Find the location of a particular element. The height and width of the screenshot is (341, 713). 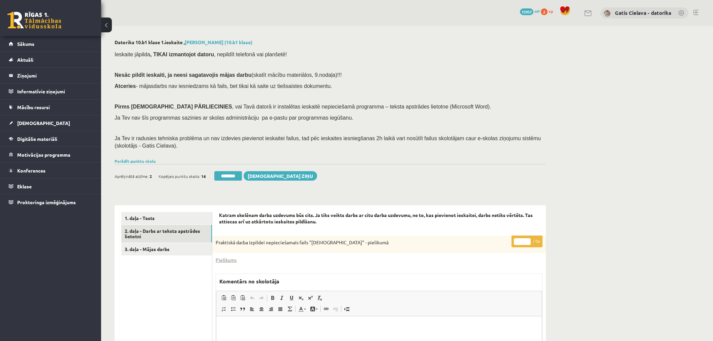

strong: Katram skolēnam darba uzdevums būs cits. Ja tiks veikts darbs ar citu darba uzdevumu, ne to, kas ... is located at coordinates (376, 218).